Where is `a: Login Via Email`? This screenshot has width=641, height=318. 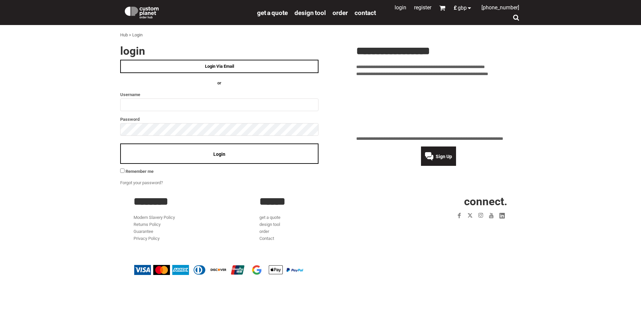 a: Login Via Email is located at coordinates (219, 66).